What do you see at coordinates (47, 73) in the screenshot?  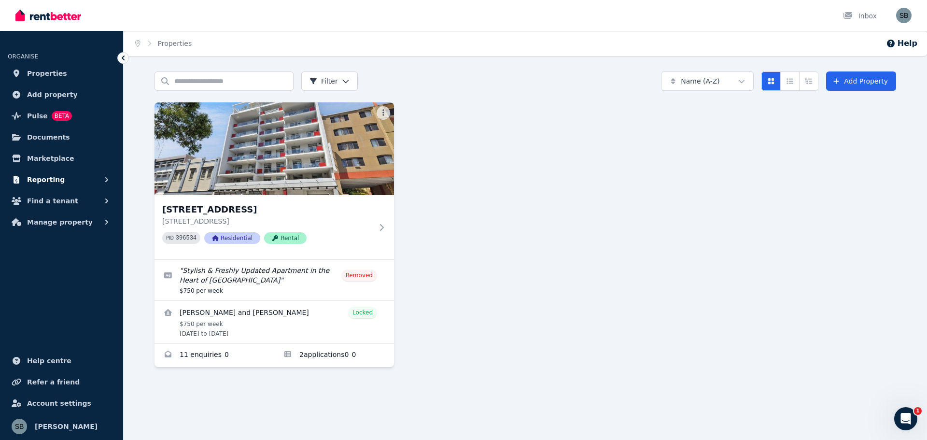 I see `span: Properties` at bounding box center [47, 73].